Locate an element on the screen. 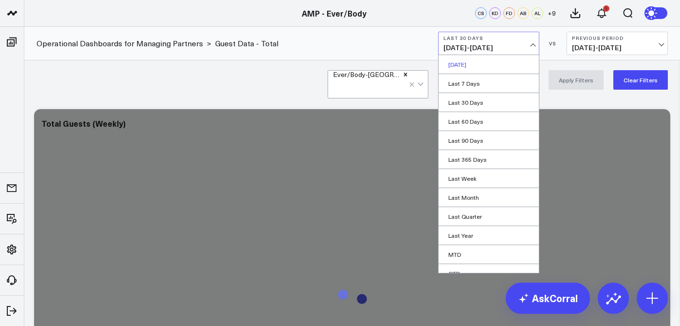  a: Last 365 Days is located at coordinates (489, 159).